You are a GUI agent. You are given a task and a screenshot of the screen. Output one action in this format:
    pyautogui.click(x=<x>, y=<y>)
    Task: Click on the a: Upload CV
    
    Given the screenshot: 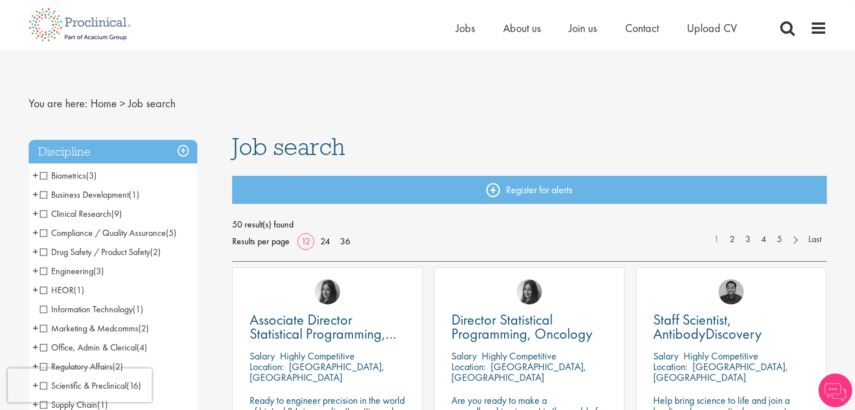 What is the action you would take?
    pyautogui.click(x=712, y=28)
    